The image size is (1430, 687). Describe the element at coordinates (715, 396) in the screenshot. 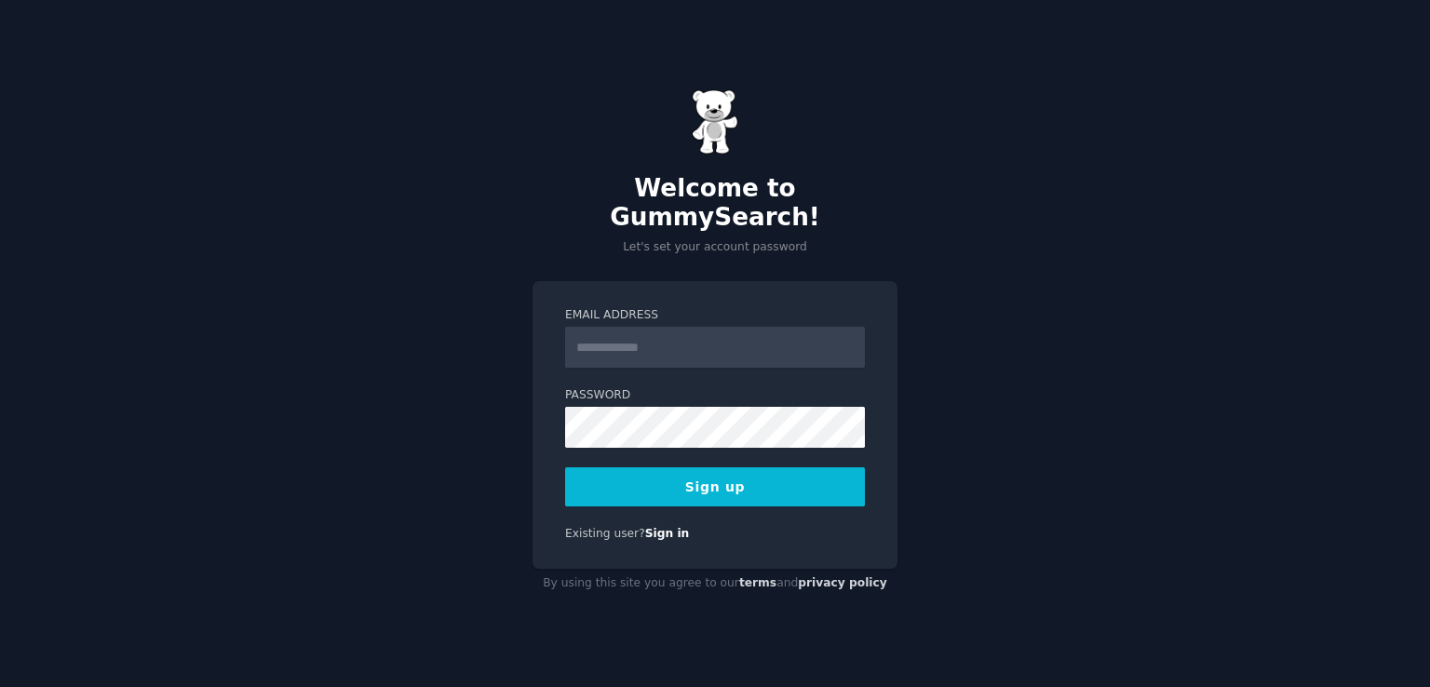

I see `label: Password` at that location.